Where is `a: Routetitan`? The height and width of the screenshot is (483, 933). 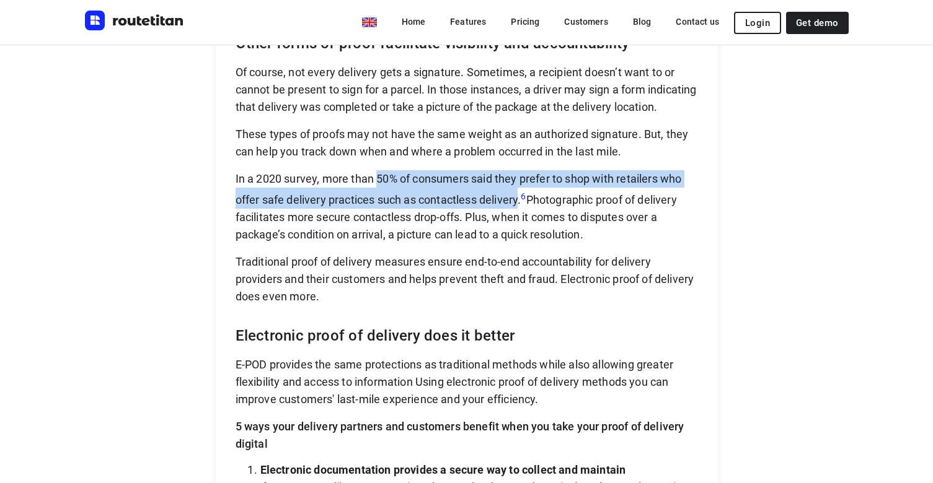 a: Routetitan is located at coordinates (134, 22).